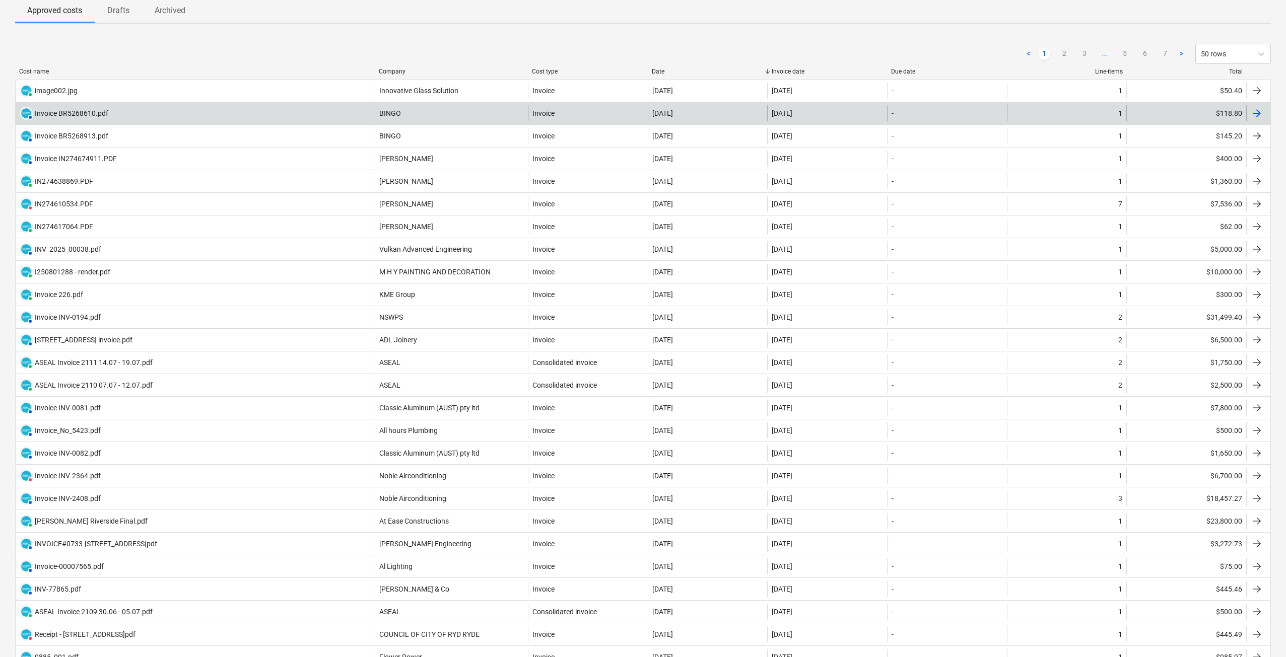  Describe the element at coordinates (54, 11) in the screenshot. I see `p: Approved costs` at that location.